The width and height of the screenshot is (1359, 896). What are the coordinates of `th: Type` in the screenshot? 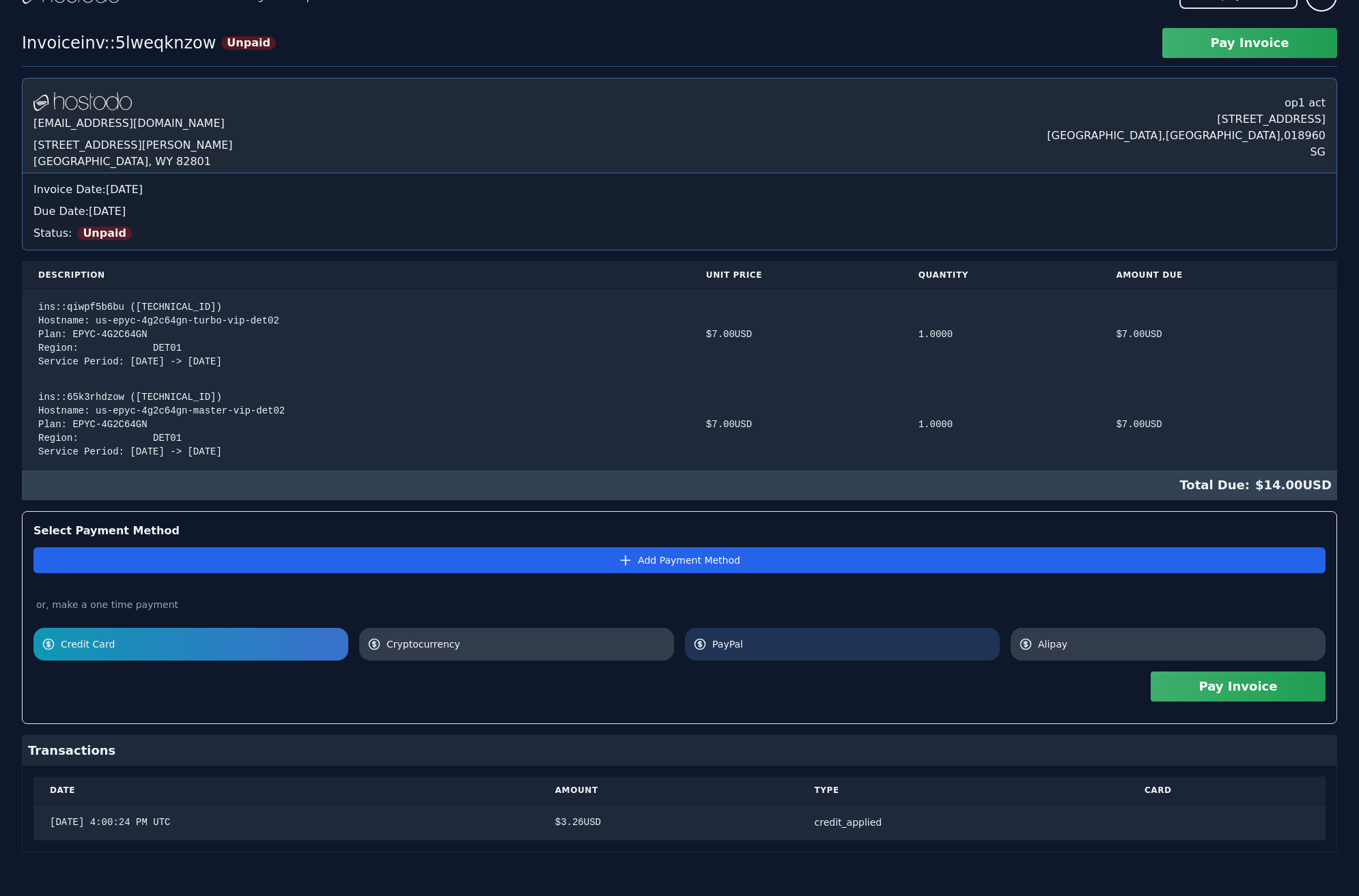 It's located at (963, 791).